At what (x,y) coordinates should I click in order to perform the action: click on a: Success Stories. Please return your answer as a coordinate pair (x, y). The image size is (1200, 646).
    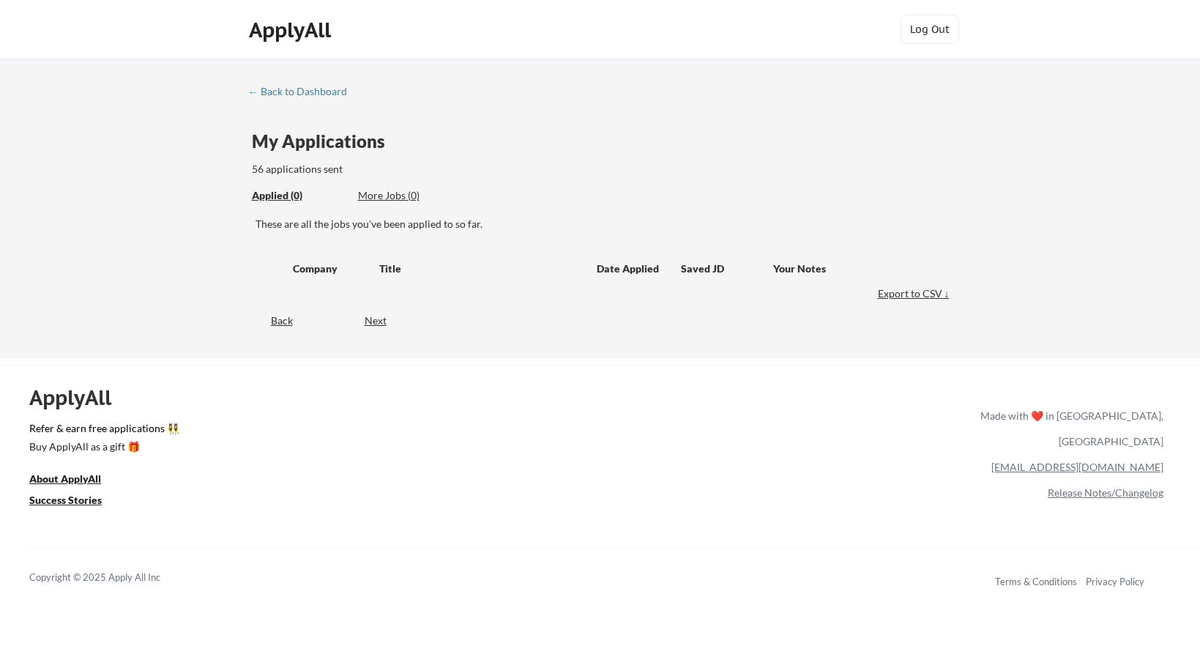
    Looking at the image, I should click on (75, 501).